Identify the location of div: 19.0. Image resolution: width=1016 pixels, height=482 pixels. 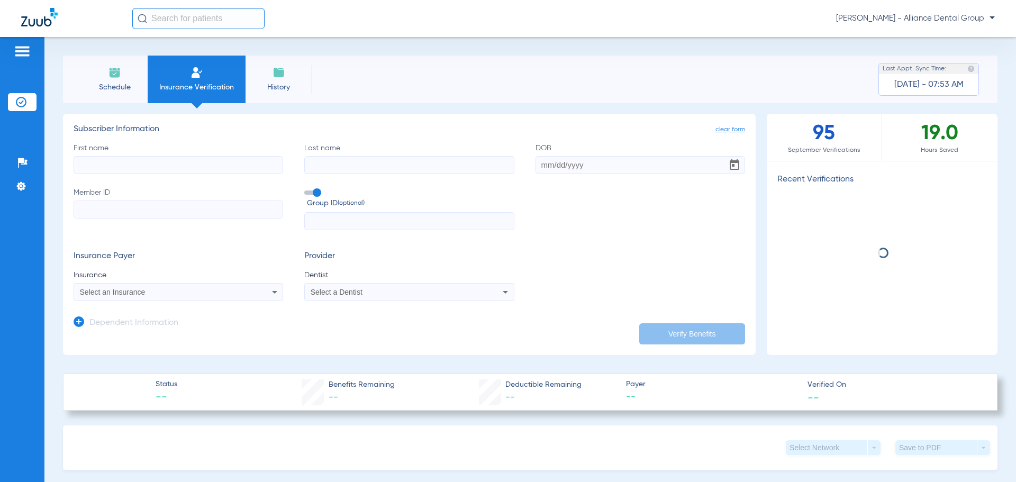
(940, 137).